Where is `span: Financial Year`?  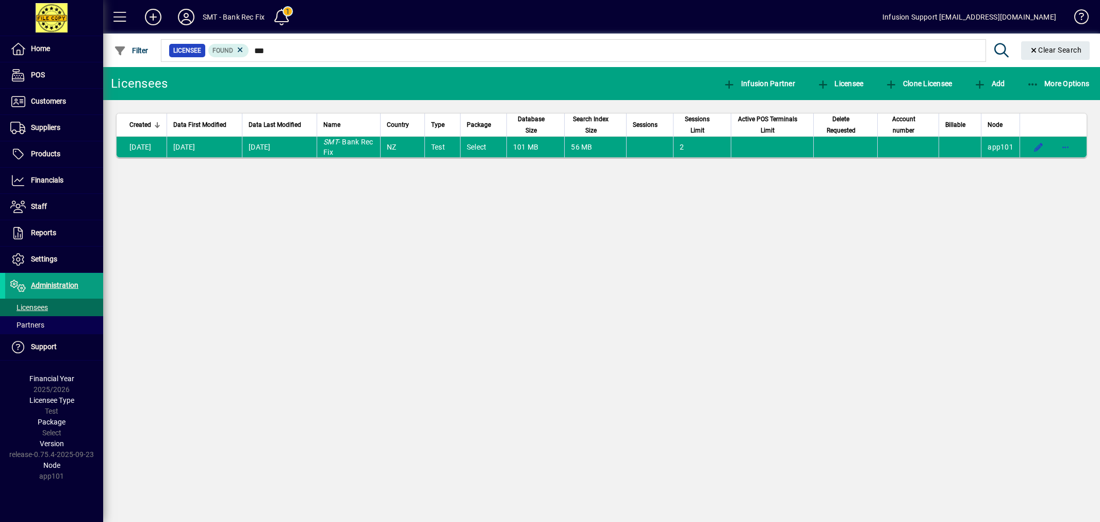
span: Financial Year is located at coordinates (52, 379).